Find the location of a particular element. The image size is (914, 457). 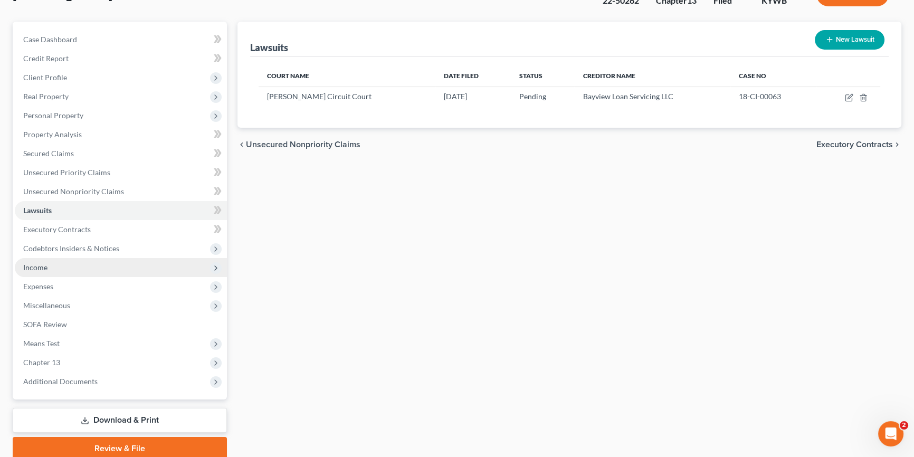

span: Unsecured Priority Claims is located at coordinates (67, 172).